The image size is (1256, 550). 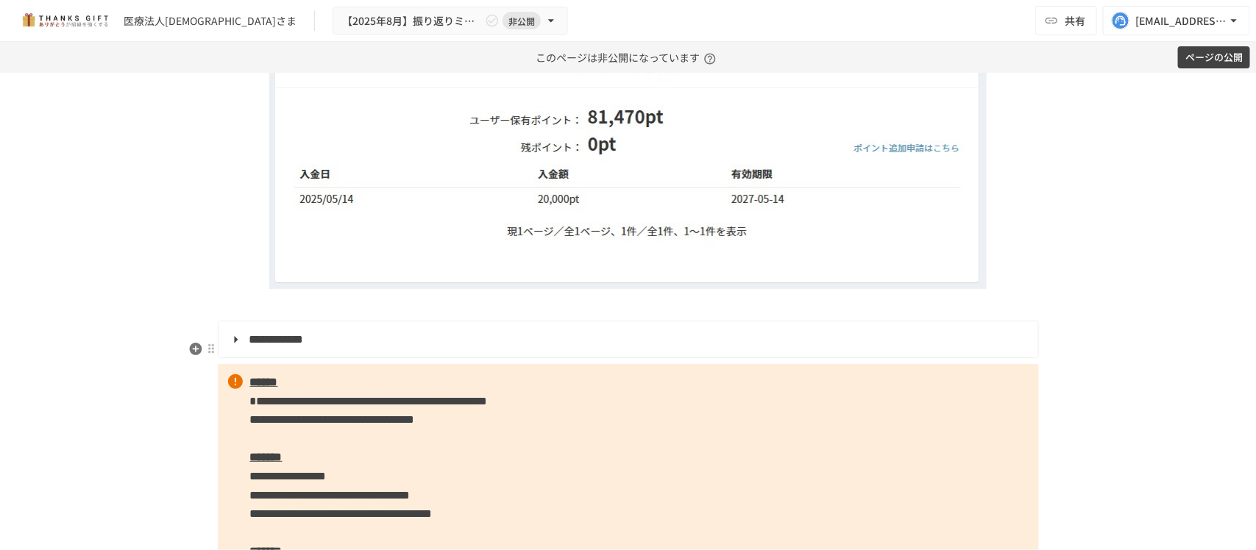 I want to click on button: 【2025年8月】振り返りミーティング非公開, so click(x=450, y=21).